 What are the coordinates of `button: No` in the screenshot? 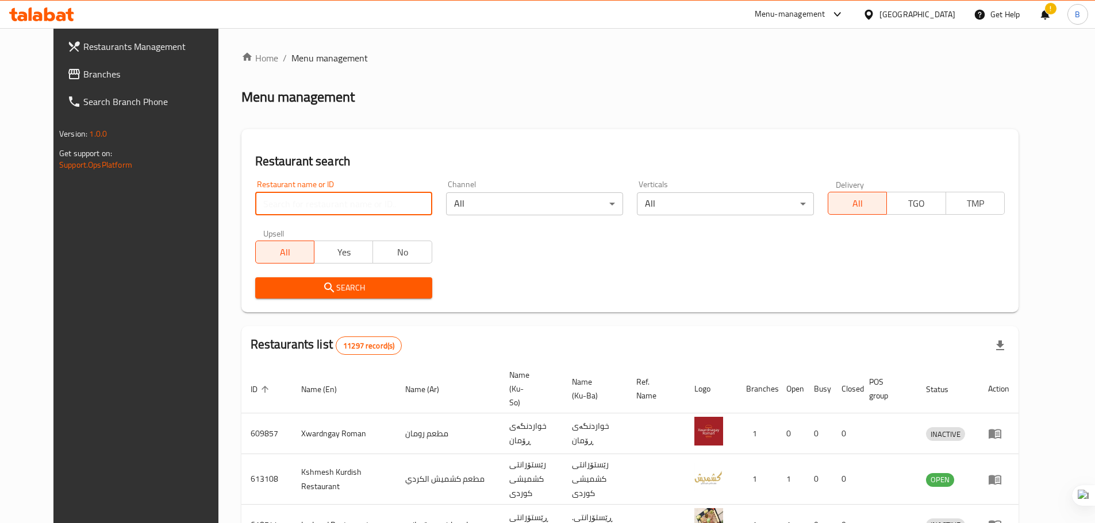 It's located at (402, 252).